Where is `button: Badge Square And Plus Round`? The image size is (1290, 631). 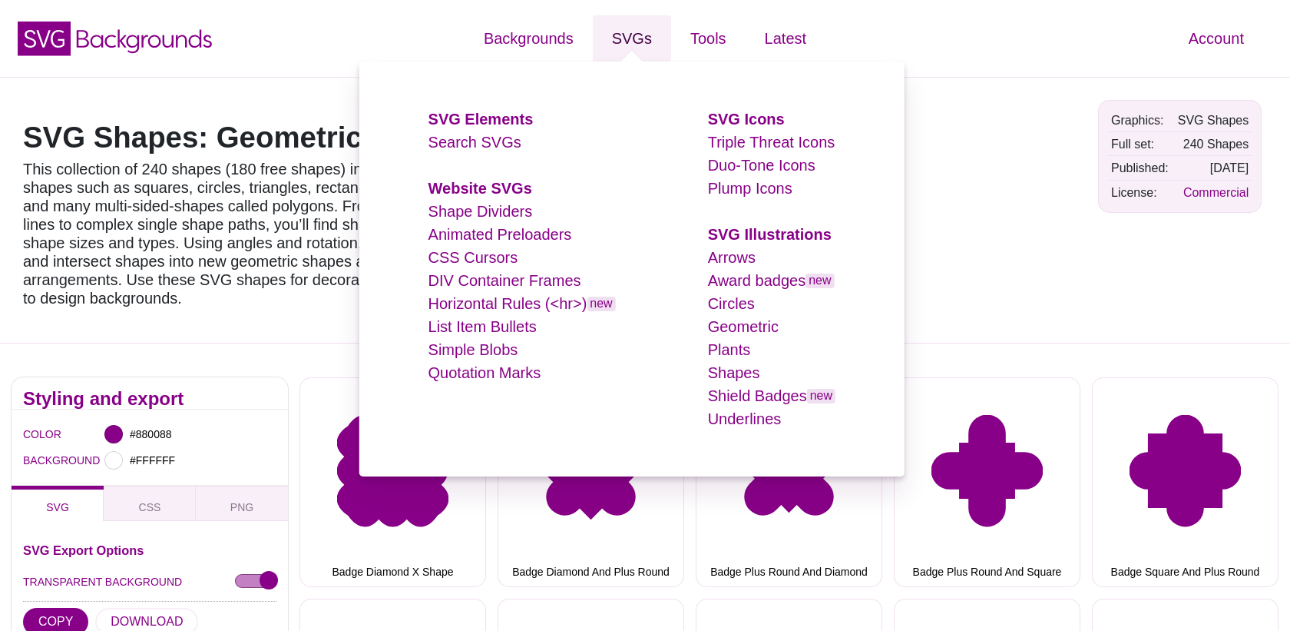
button: Badge Square And Plus Round is located at coordinates (1185, 482).